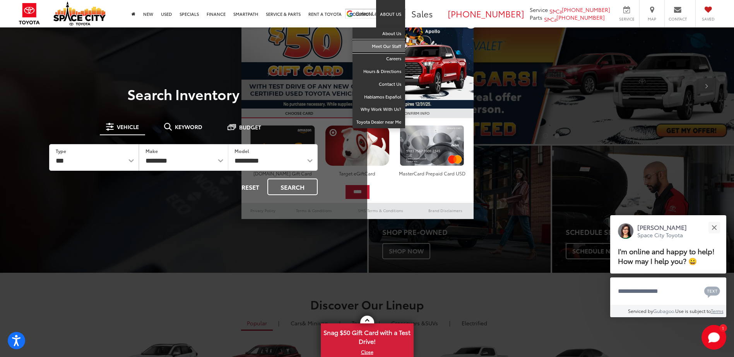 Image resolution: width=734 pixels, height=357 pixels. I want to click on a: Meet Our Staff, so click(379, 46).